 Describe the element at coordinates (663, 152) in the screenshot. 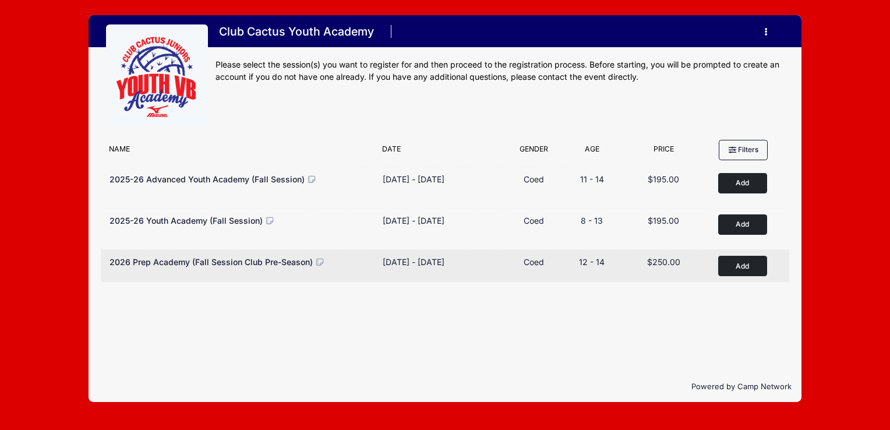

I see `div: Price` at that location.